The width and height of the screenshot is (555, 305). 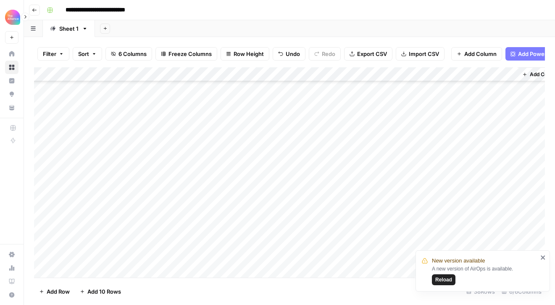 I want to click on span: Import CSV, so click(x=424, y=54).